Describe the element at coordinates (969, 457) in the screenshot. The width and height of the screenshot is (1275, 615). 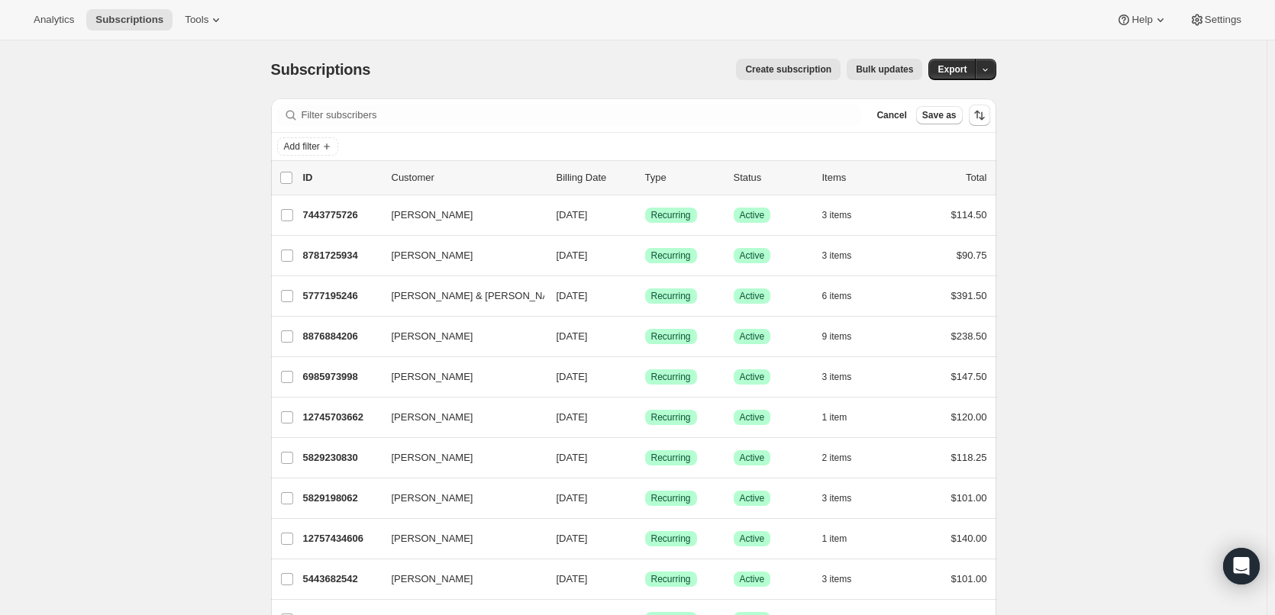
I see `span: $118.25` at that location.